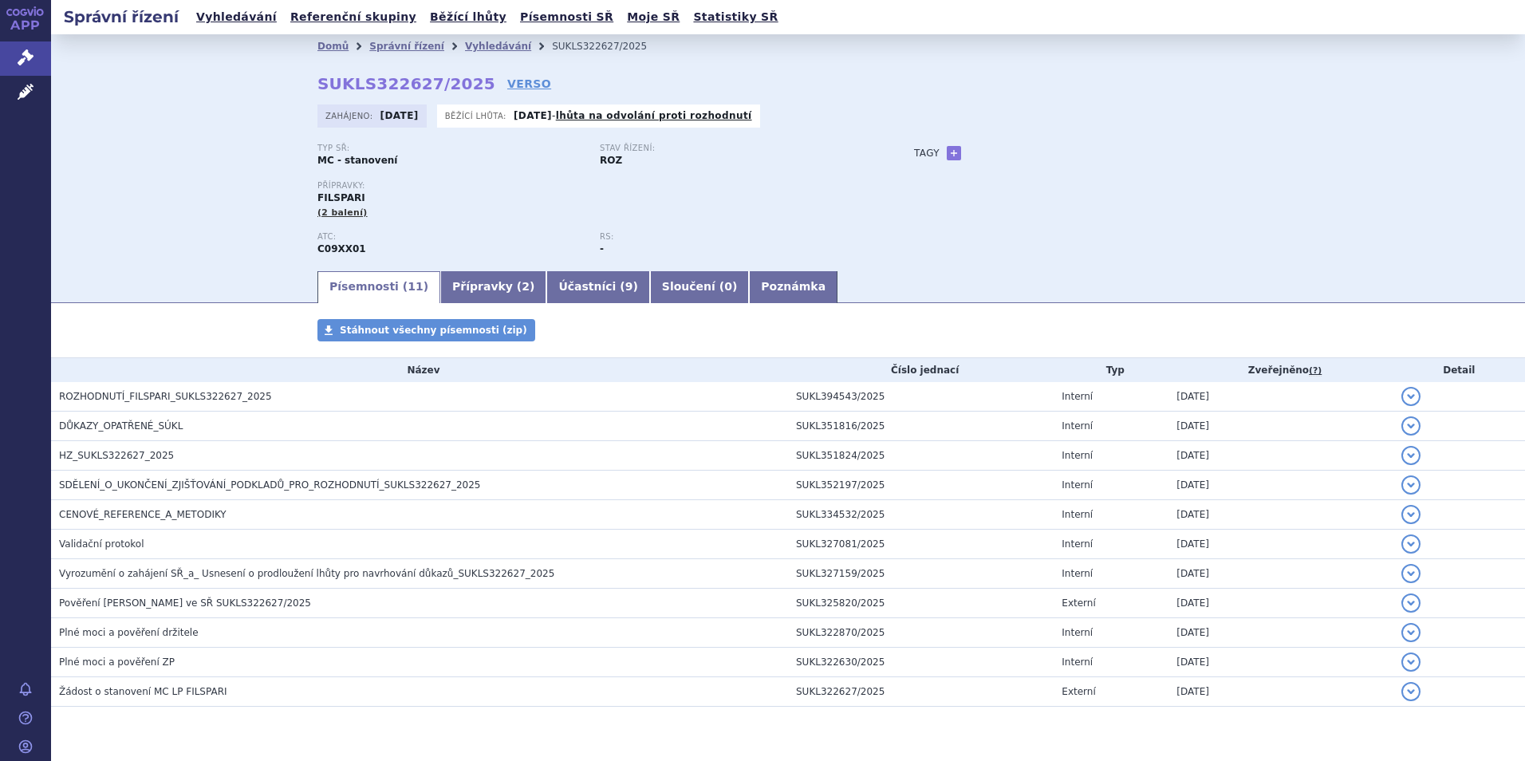 The width and height of the screenshot is (1525, 761). What do you see at coordinates (735, 17) in the screenshot?
I see `a: Statistiky SŘ` at bounding box center [735, 17].